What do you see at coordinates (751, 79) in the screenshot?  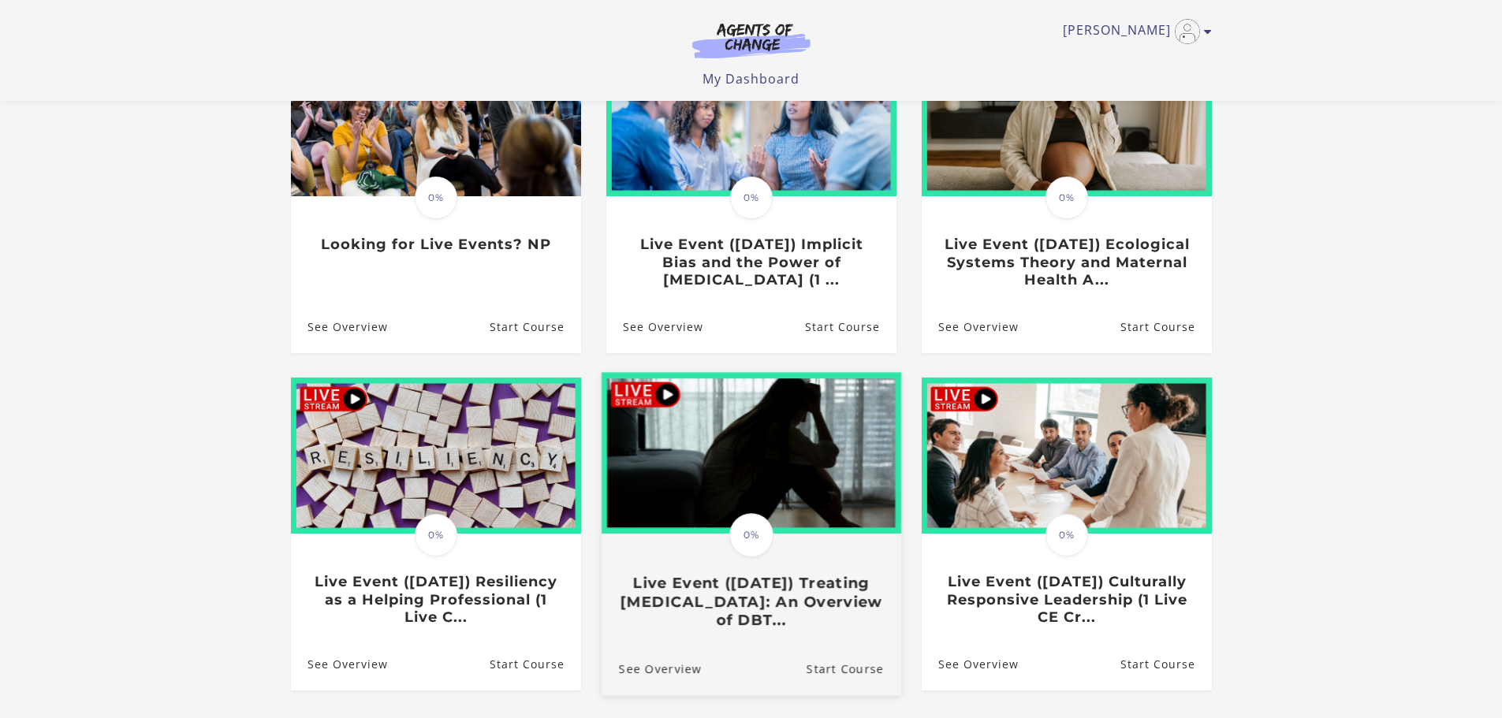 I see `a: My Dashboard` at bounding box center [751, 79].